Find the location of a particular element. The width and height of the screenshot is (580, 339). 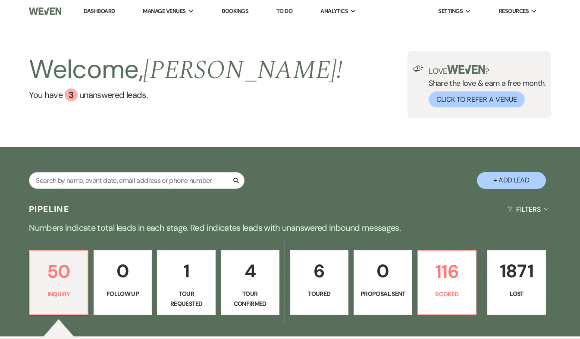

button: + Add Lead is located at coordinates (512, 180).